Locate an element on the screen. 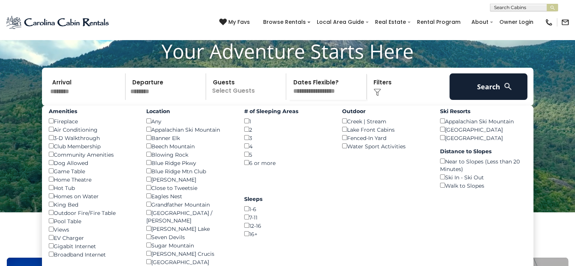 This screenshot has width=575, height=266. div: Grandfather Mountain is located at coordinates (189, 204).